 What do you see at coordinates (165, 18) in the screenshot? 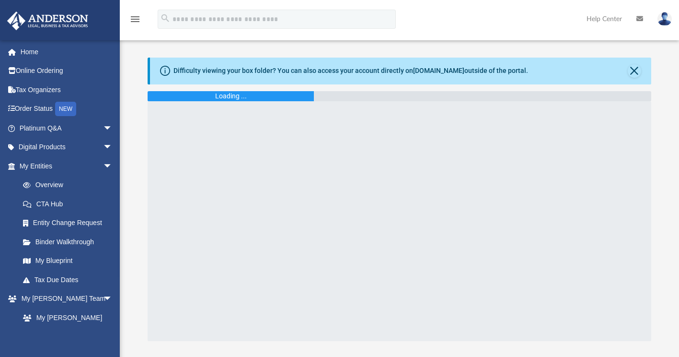
I see `i: search` at bounding box center [165, 18].